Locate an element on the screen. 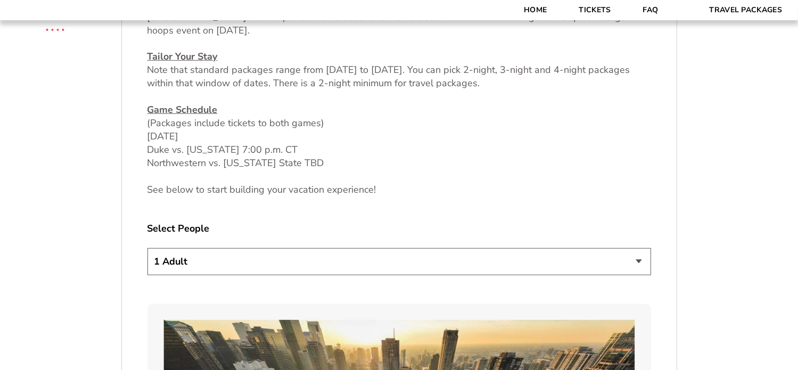 This screenshot has width=798, height=370. span: See below to start building your vacation experience! is located at coordinates (262, 189).